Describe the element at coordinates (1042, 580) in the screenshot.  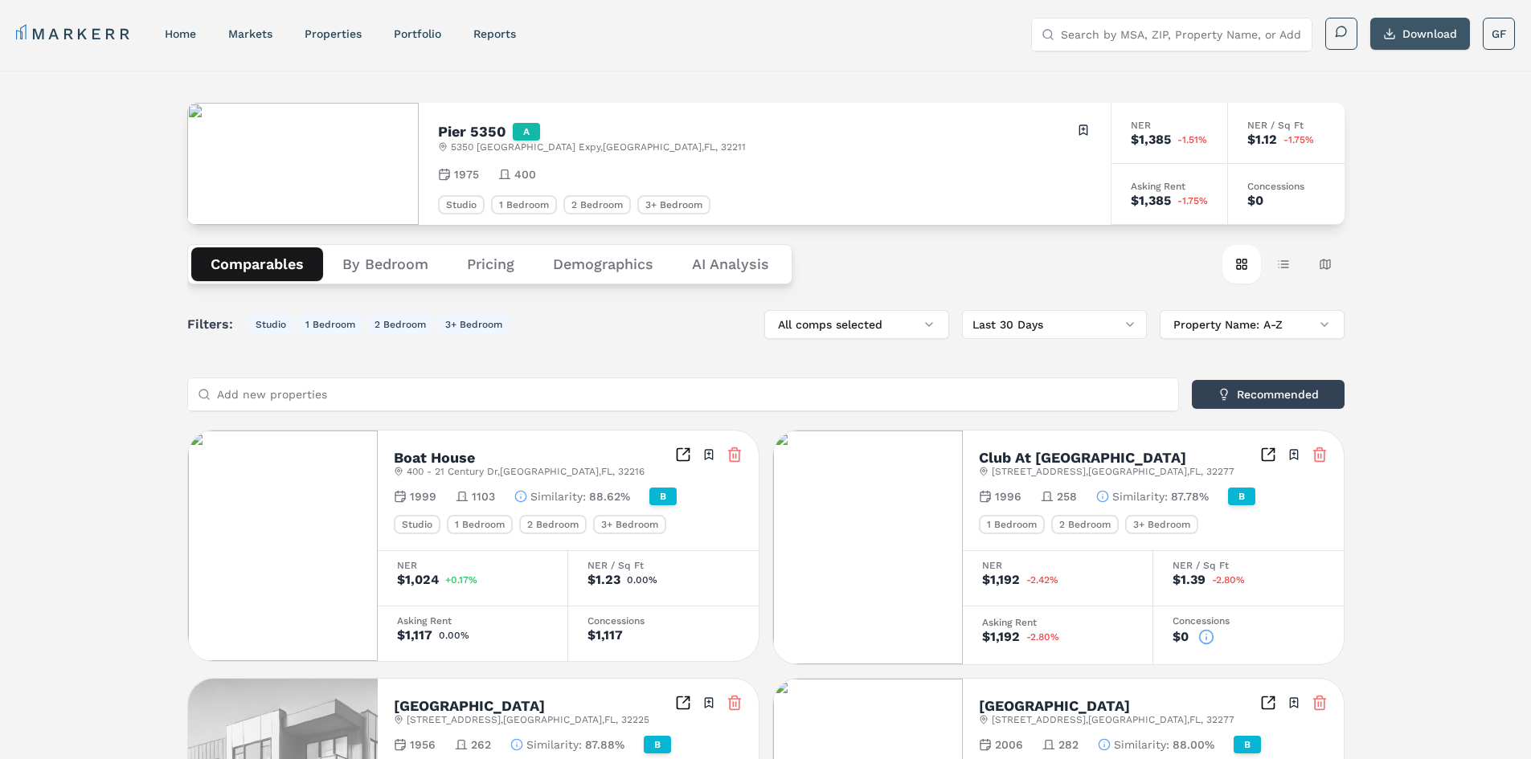
I see `span: -2.42%` at that location.